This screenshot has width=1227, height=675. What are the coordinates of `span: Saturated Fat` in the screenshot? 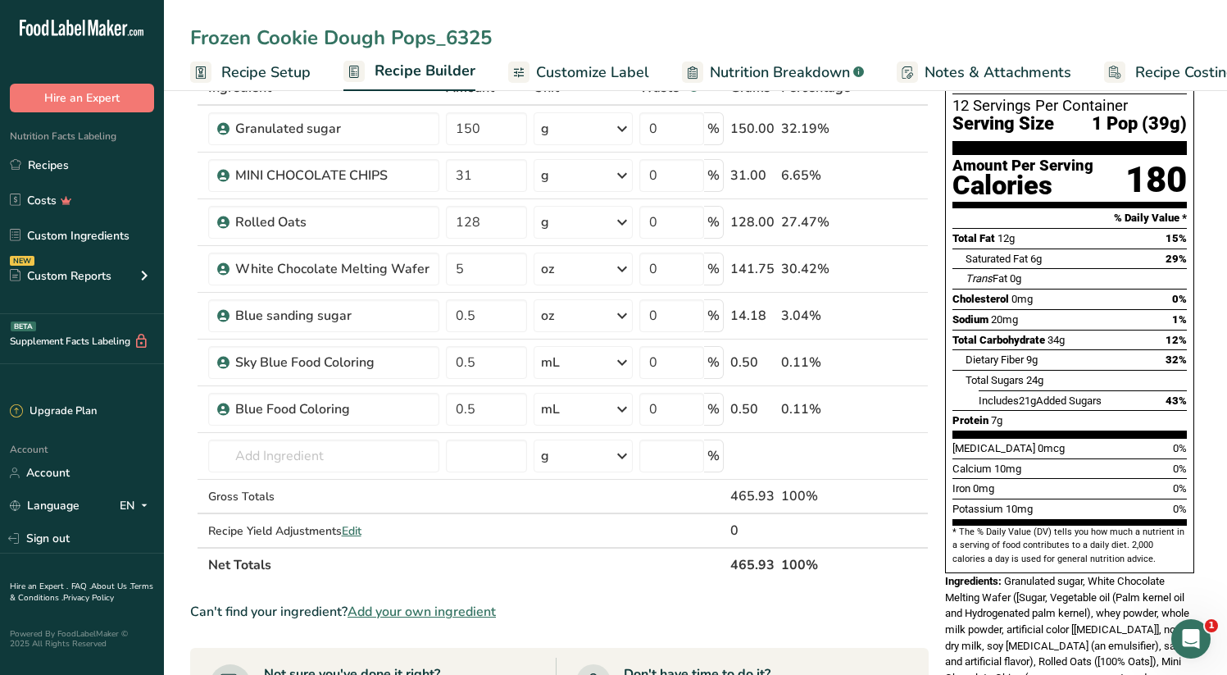 It's located at (997, 258).